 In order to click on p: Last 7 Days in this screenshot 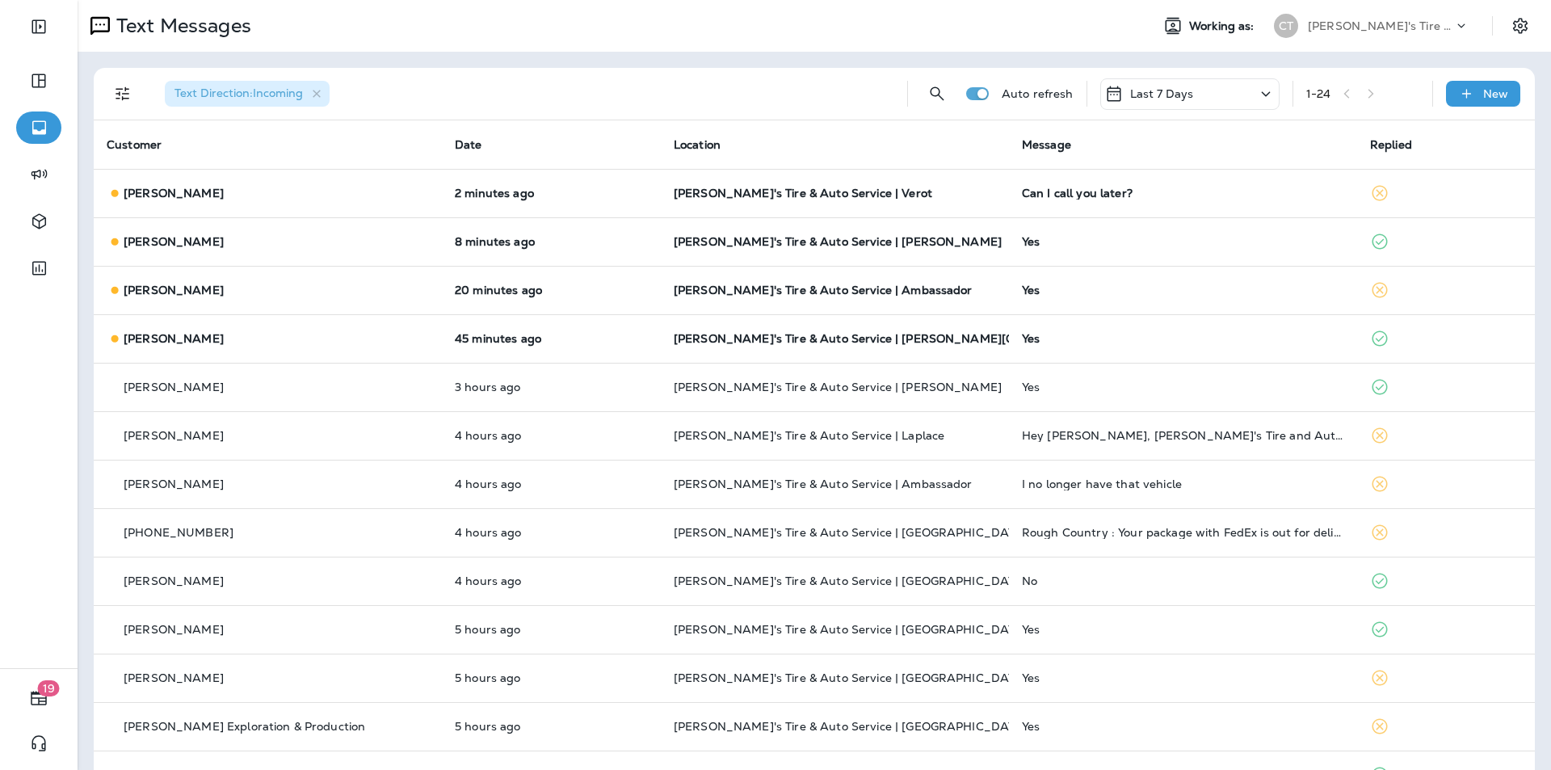, I will do `click(1162, 94)`.